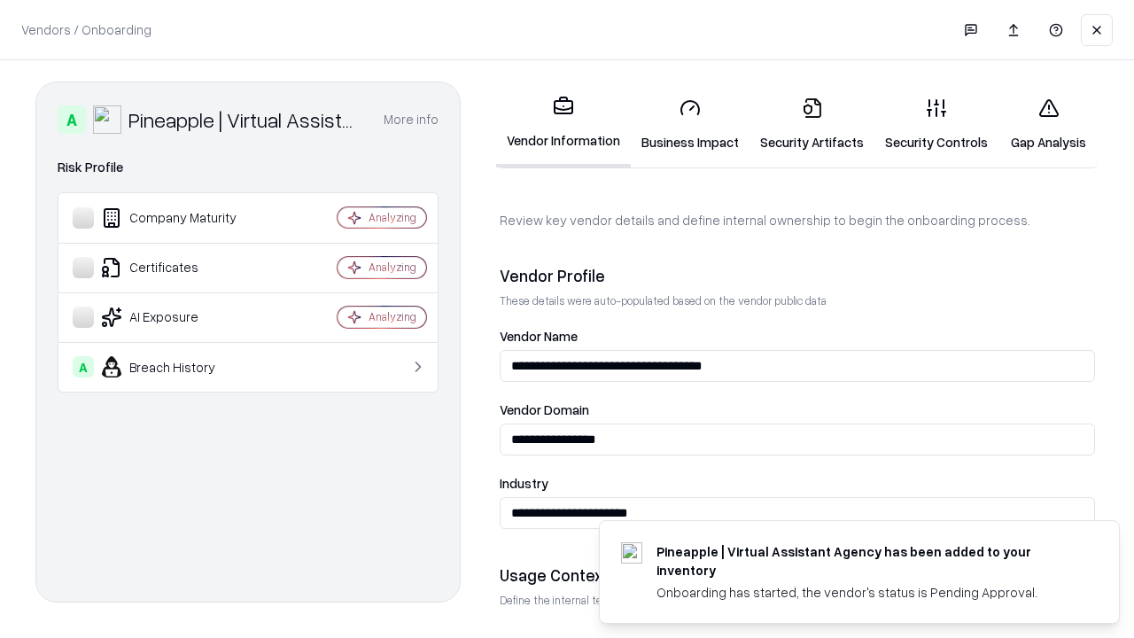 This screenshot has width=1134, height=638. Describe the element at coordinates (797, 600) in the screenshot. I see `p: Define the internal team and reason for using this vendor. This helps assess business relevance a...` at that location.